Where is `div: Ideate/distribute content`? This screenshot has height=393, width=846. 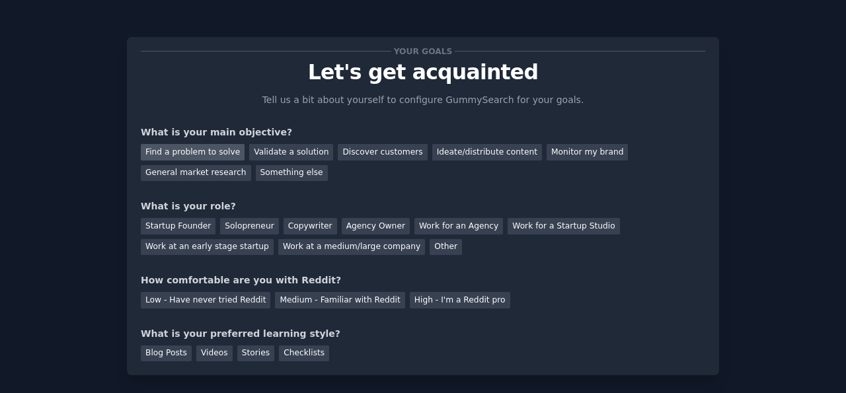
div: Ideate/distribute content is located at coordinates (487, 152).